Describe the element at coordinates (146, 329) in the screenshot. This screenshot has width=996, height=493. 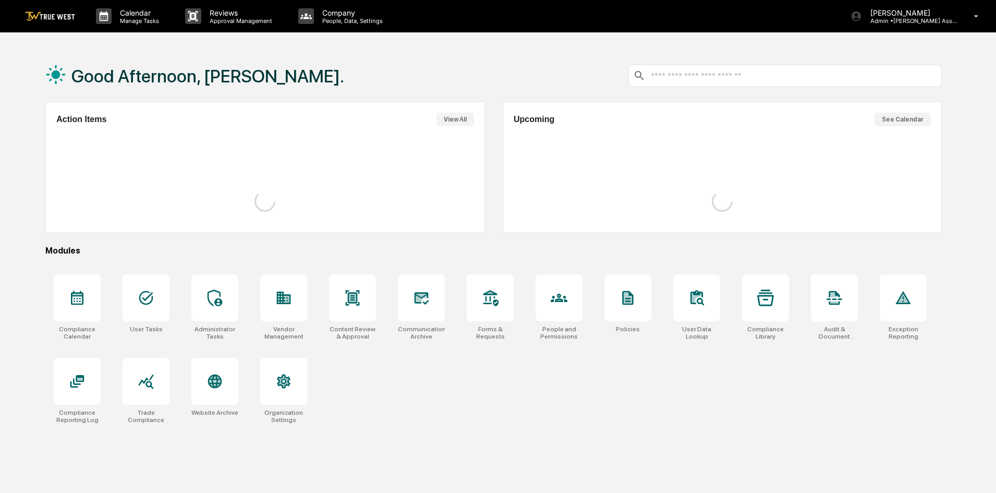
I see `div: User Tasks` at that location.